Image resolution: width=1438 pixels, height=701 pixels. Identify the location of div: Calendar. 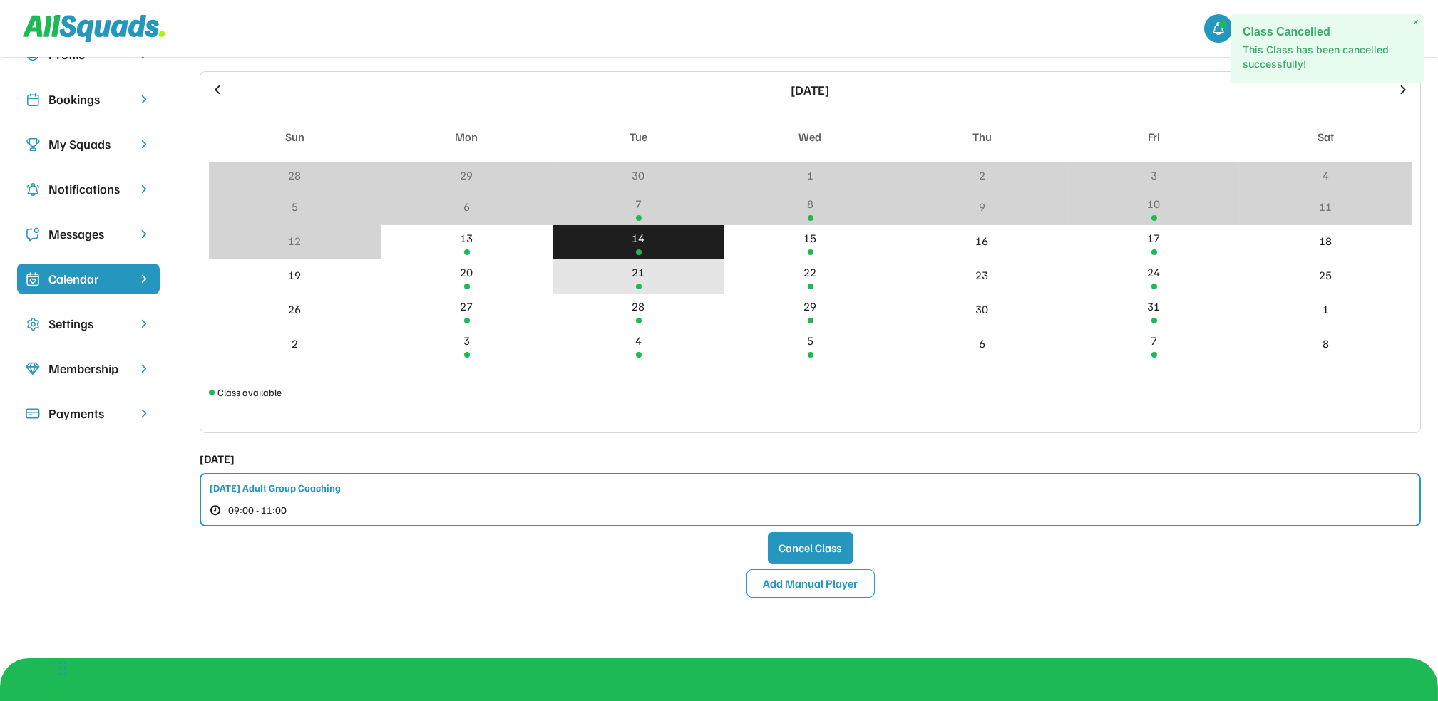
(88, 279).